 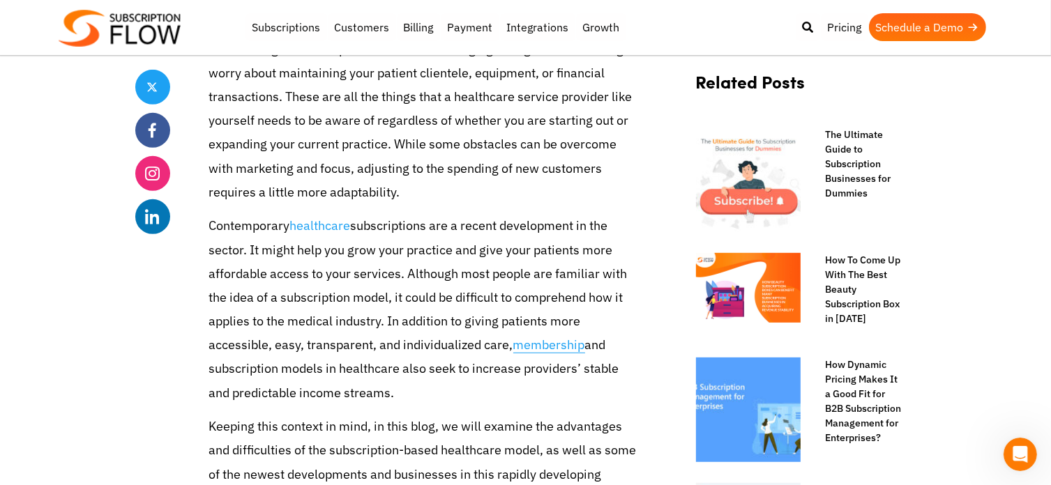 I want to click on a: How Dynamic Pricing Makes It a Good Fit for B2B Subscription Management for Enterprises?, so click(x=857, y=402).